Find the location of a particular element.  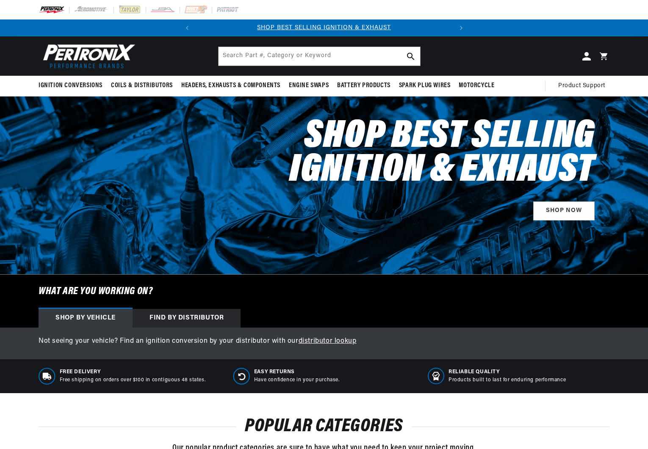

summary: Coils & Distributors is located at coordinates (142, 86).